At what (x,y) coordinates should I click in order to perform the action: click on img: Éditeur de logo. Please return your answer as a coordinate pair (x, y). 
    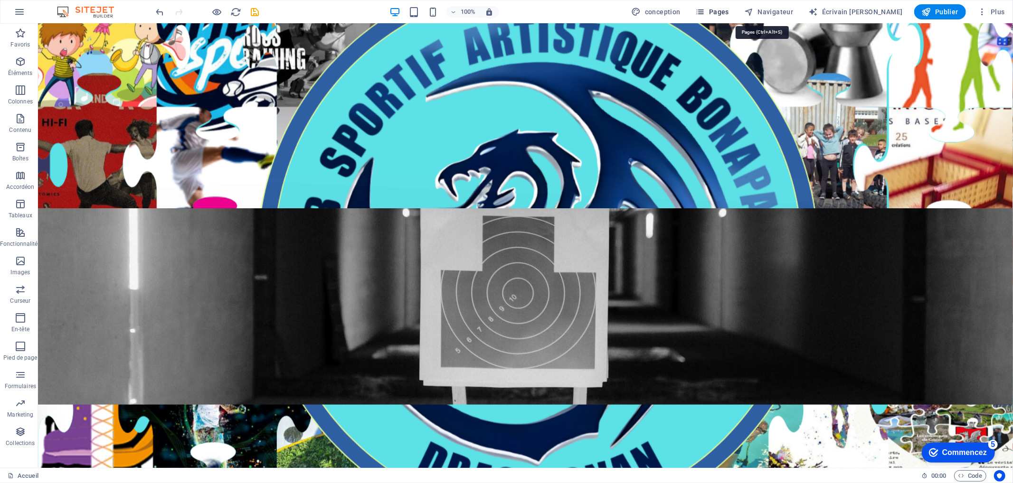
    Looking at the image, I should click on (90, 12).